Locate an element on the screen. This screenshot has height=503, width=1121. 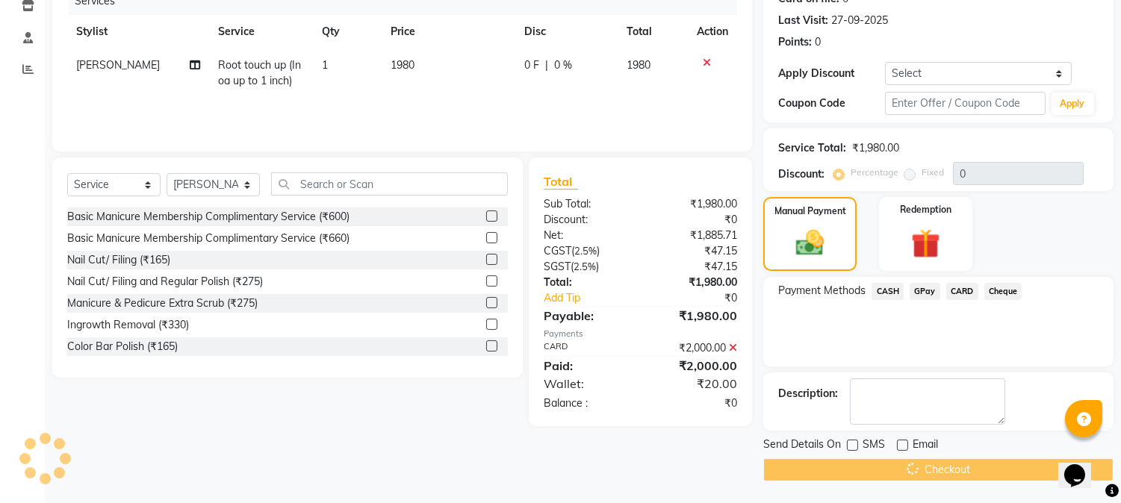
div: Payments is located at coordinates (640, 334).